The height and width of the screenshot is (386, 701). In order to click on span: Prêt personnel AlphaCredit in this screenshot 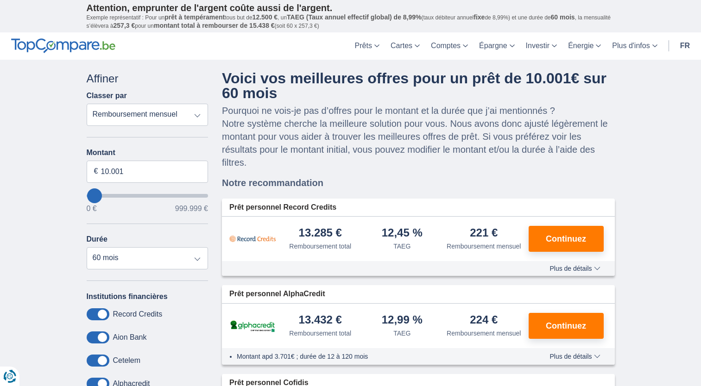, I will do `click(277, 294)`.